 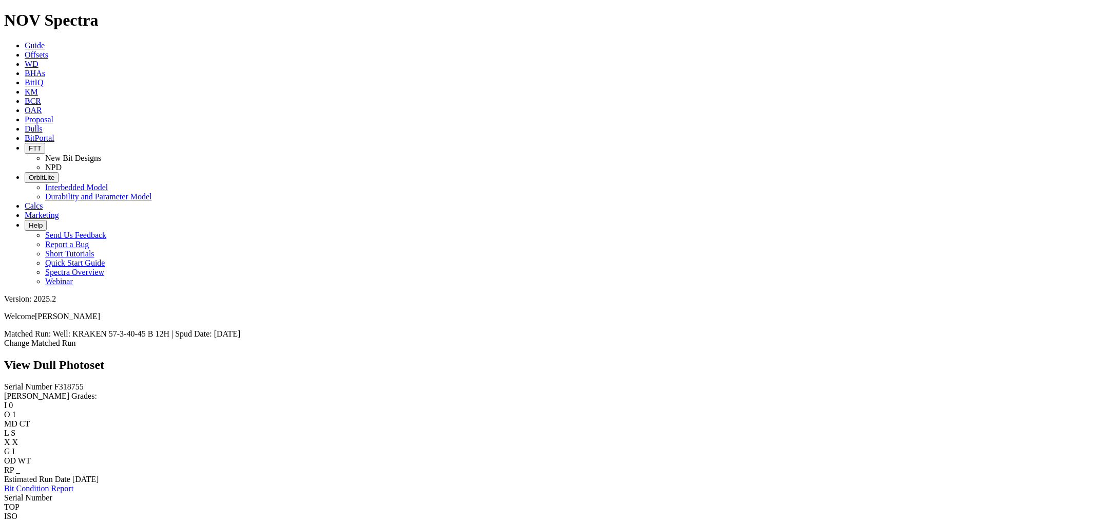 What do you see at coordinates (40, 138) in the screenshot?
I see `span: BitPortal` at bounding box center [40, 138].